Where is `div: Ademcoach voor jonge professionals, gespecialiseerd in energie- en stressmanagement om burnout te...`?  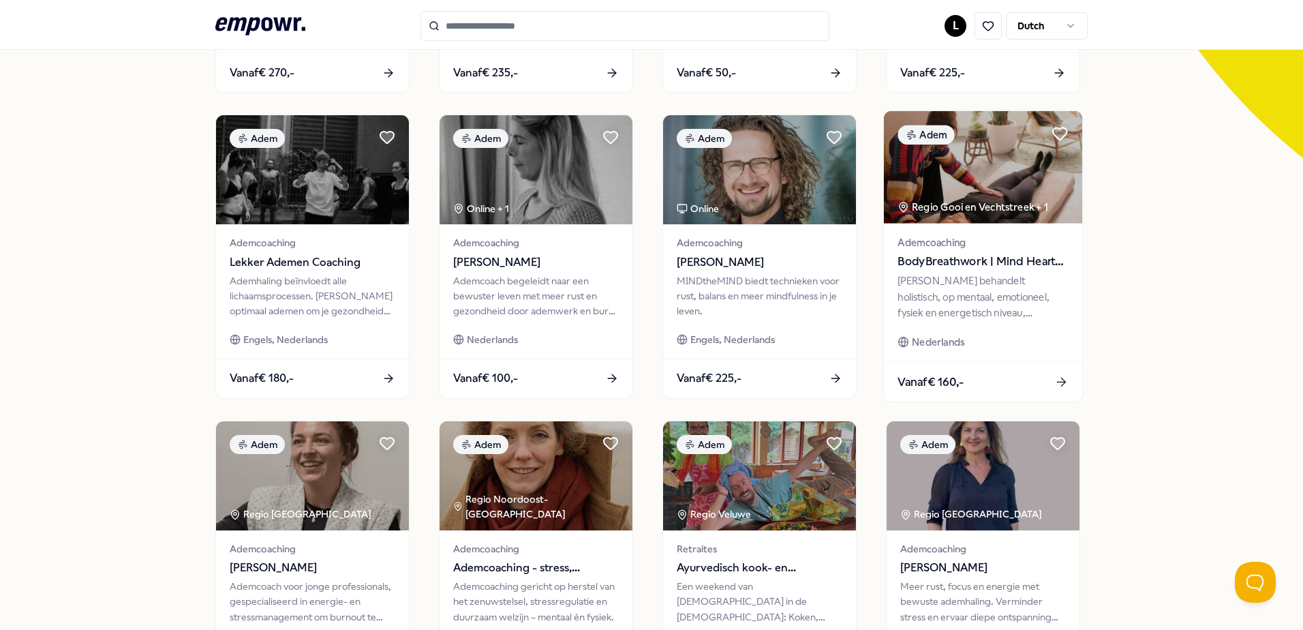 div: Ademcoach voor jonge professionals, gespecialiseerd in energie- en stressmanagement om burnout te... is located at coordinates (312, 601).